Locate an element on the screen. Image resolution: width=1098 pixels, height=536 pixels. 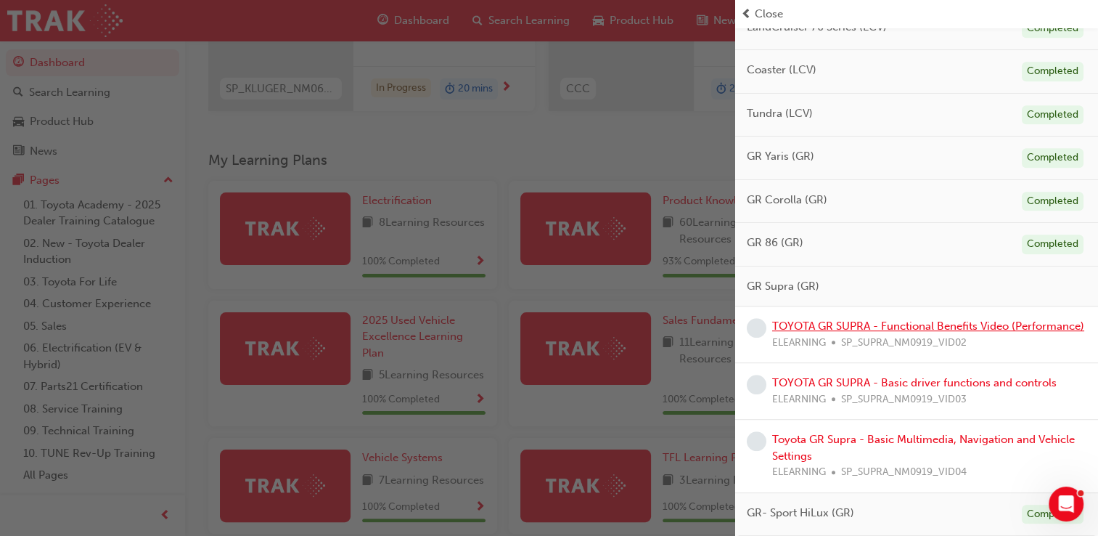
span: GR- Sport HiLux (GR) is located at coordinates (801, 512).